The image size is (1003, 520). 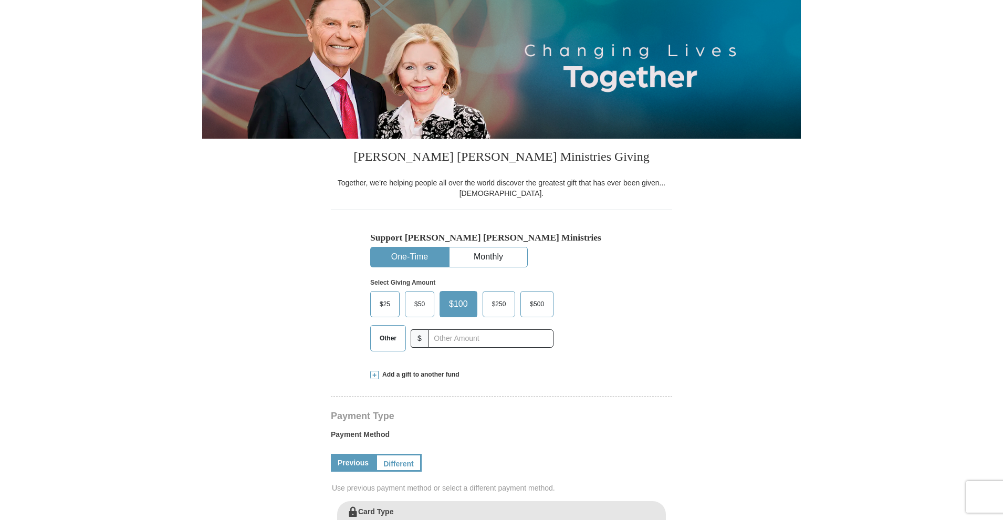 I want to click on button: Monthly, so click(x=489, y=257).